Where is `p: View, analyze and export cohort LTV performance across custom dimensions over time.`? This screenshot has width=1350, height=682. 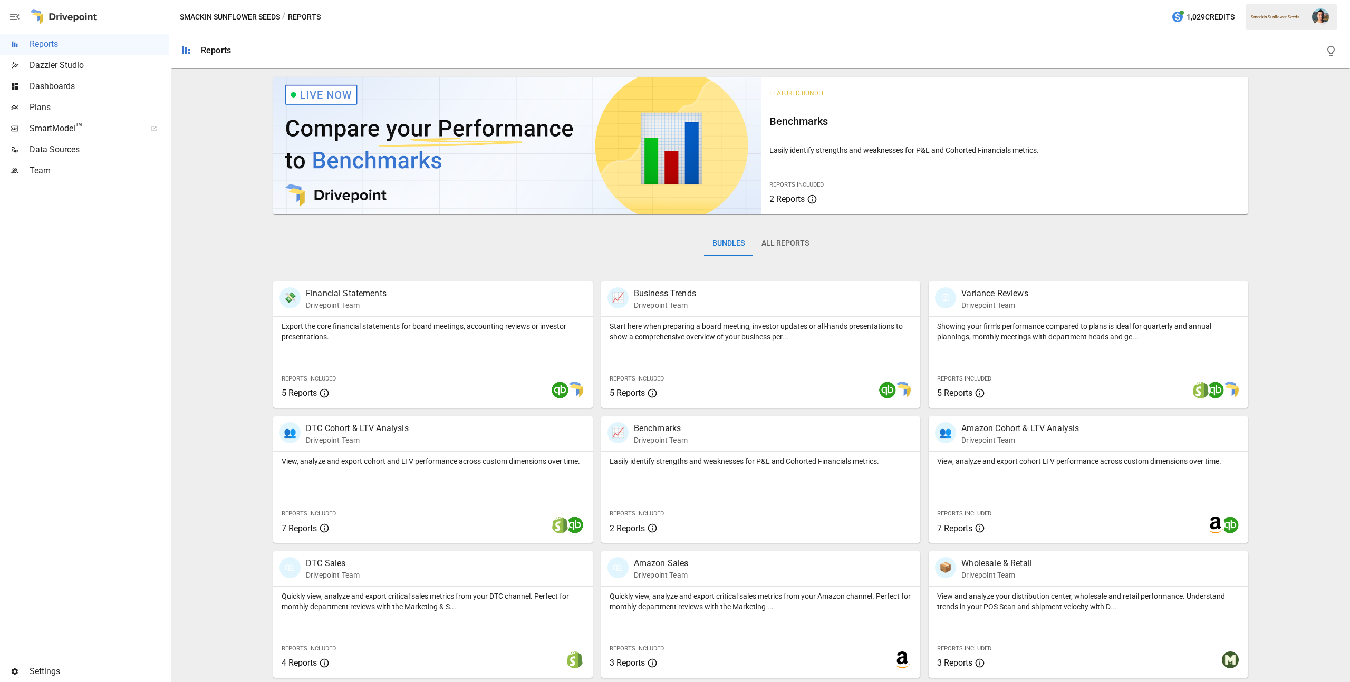
p: View, analyze and export cohort LTV performance across custom dimensions over time. is located at coordinates (1088, 461).